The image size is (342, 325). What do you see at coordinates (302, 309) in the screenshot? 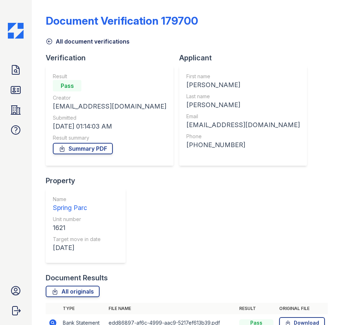
I see `th: Original file` at bounding box center [302, 309].